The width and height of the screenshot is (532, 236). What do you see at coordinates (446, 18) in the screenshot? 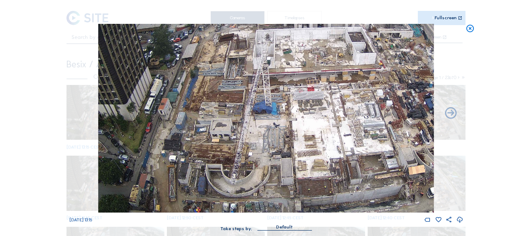
I see `div: Fullscreen` at bounding box center [446, 18].